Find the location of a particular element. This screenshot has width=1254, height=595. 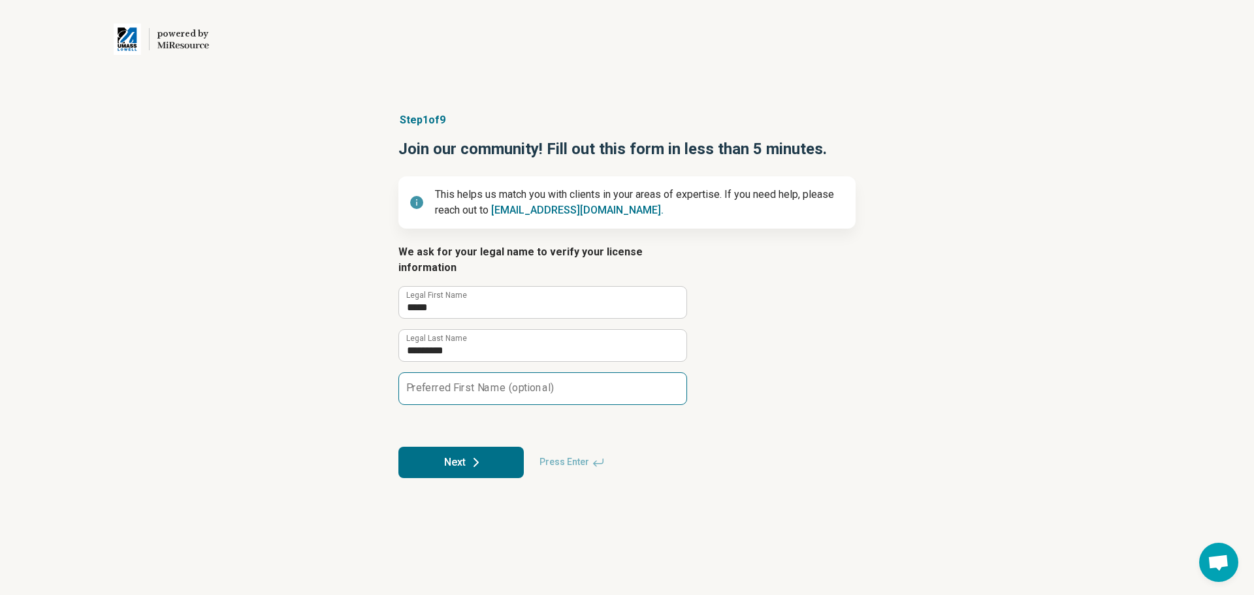

p: This helps us match you with clients in your areas of expertise. If you need help, please reach o... is located at coordinates (640, 203).